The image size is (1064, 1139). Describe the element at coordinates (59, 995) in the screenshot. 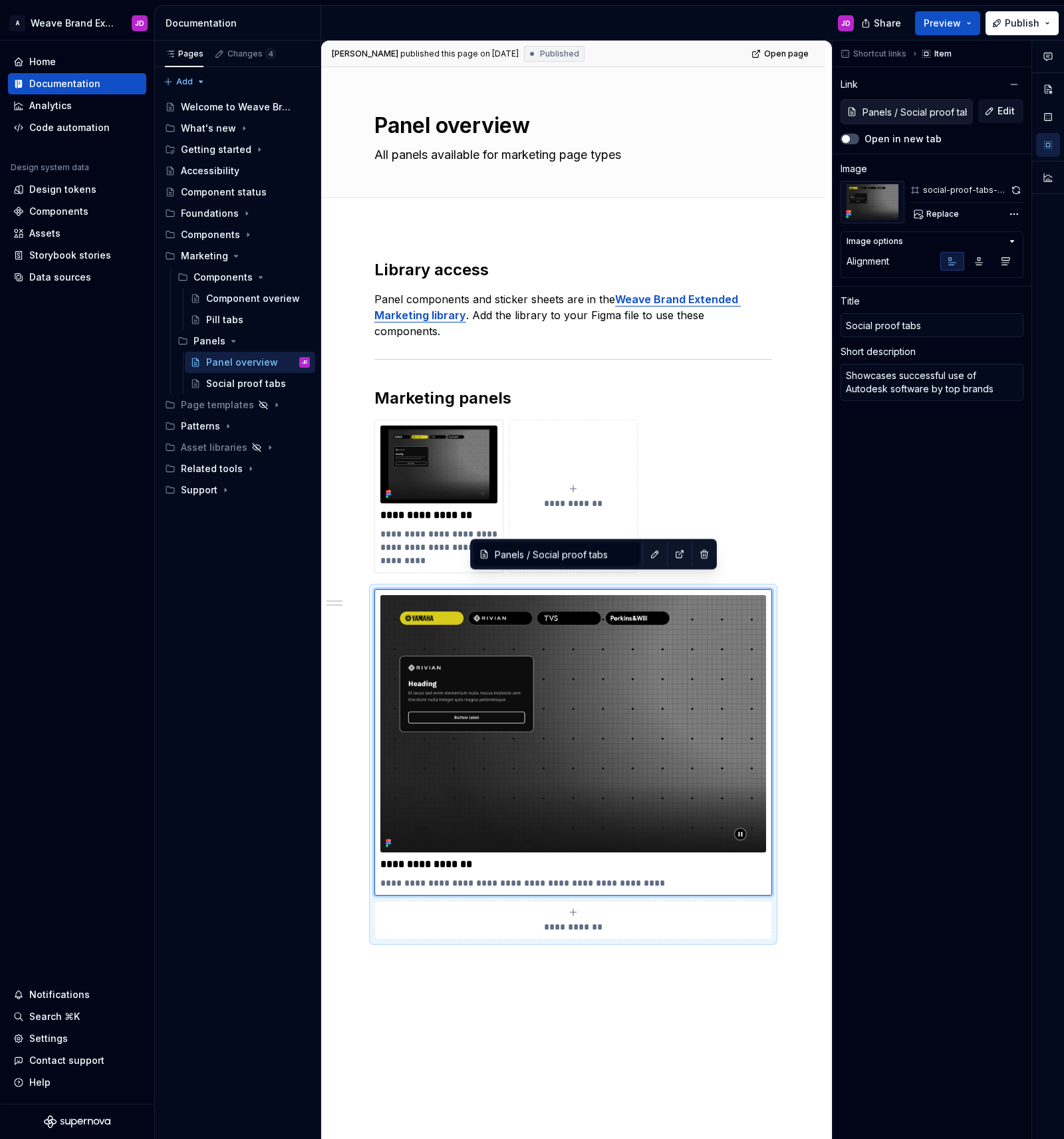

I see `div: Notifications` at that location.